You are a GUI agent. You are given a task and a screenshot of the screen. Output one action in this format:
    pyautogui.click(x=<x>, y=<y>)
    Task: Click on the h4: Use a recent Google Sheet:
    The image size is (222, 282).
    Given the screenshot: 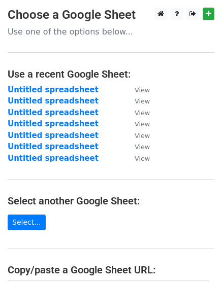 What is the action you would take?
    pyautogui.click(x=111, y=74)
    